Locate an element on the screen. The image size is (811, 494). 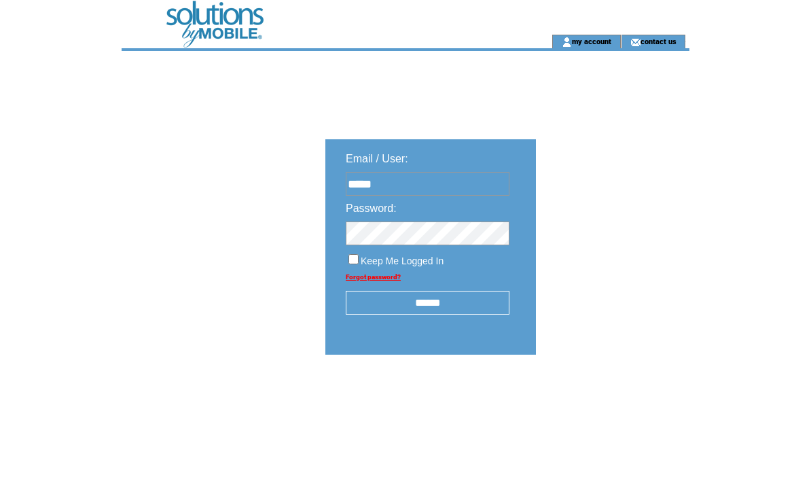
span: Keep Me Logged In is located at coordinates (402, 261).